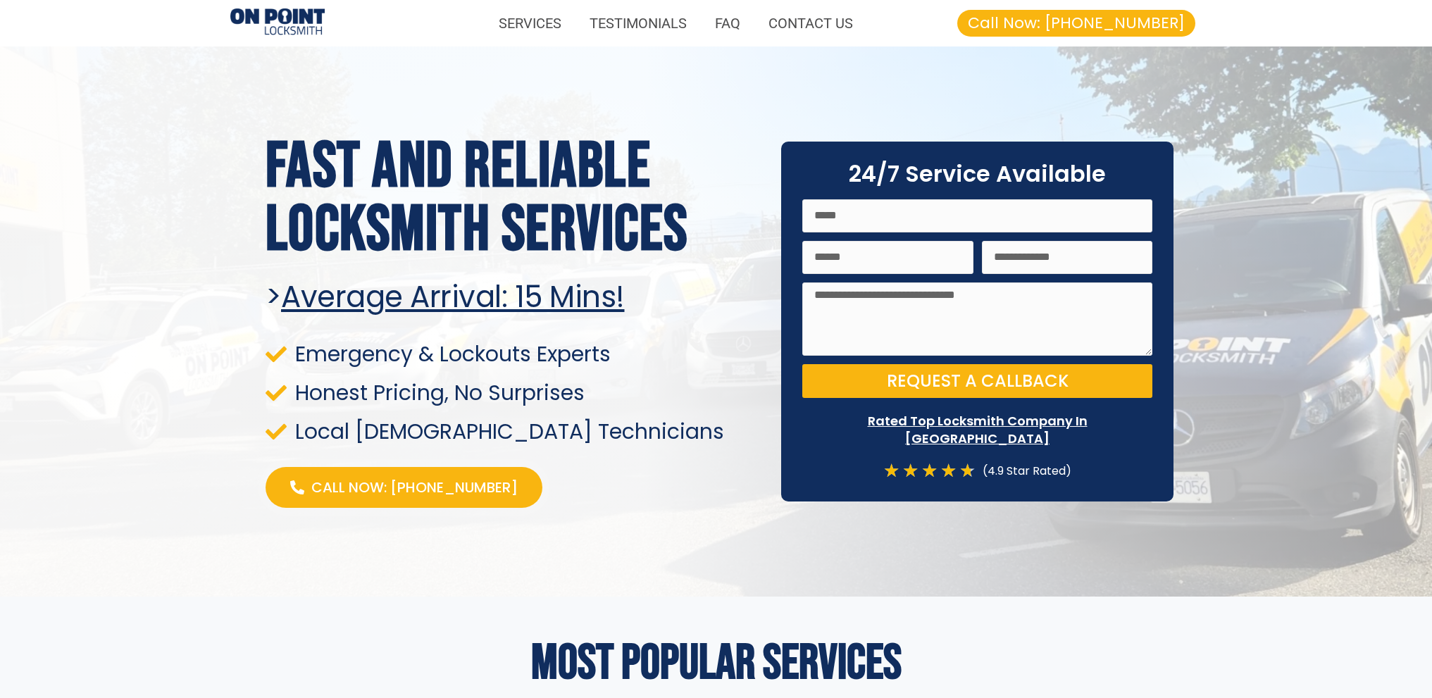 The image size is (1432, 698). What do you see at coordinates (1024, 471) in the screenshot?
I see `div: (4.9 Star Rated)` at bounding box center [1024, 471].